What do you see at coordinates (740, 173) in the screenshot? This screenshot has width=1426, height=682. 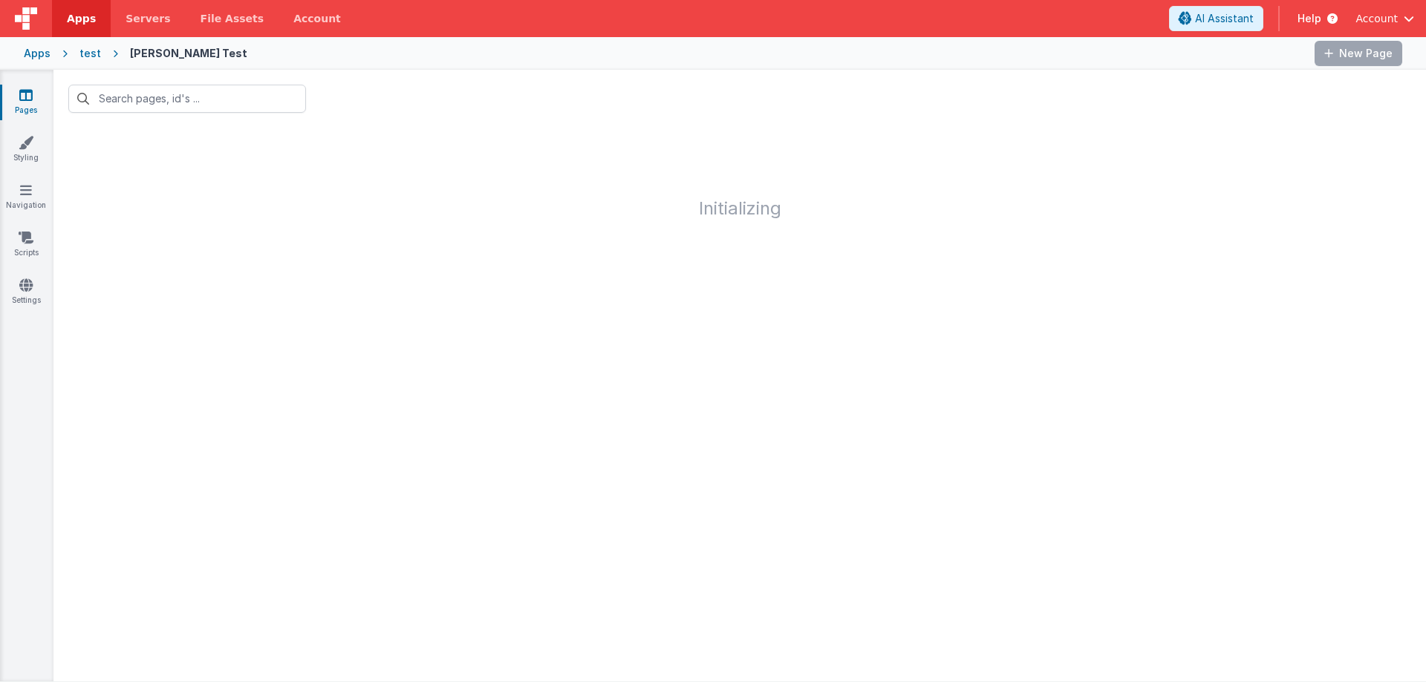 I see `h1: Initializing` at bounding box center [740, 173].